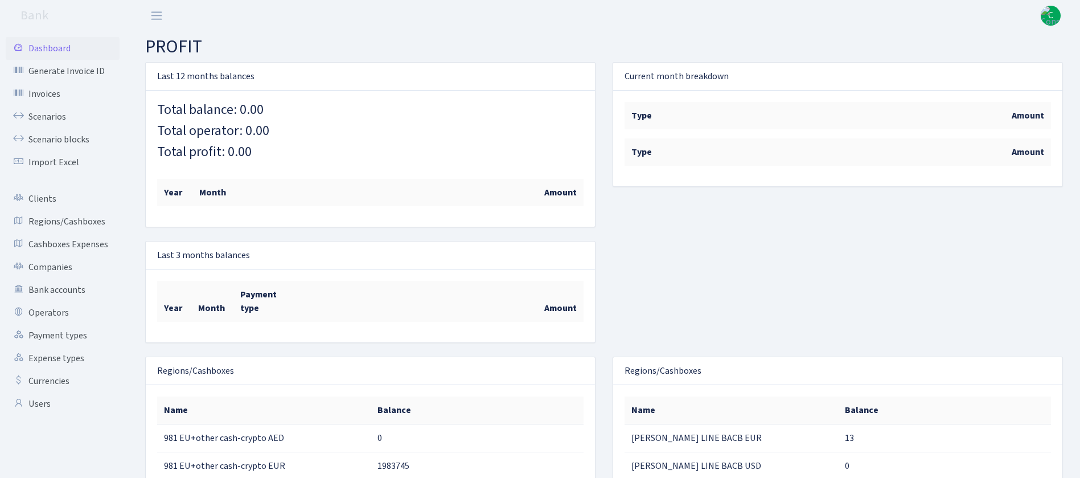 This screenshot has width=1080, height=478. Describe the element at coordinates (63, 381) in the screenshot. I see `a: Currencies` at that location.